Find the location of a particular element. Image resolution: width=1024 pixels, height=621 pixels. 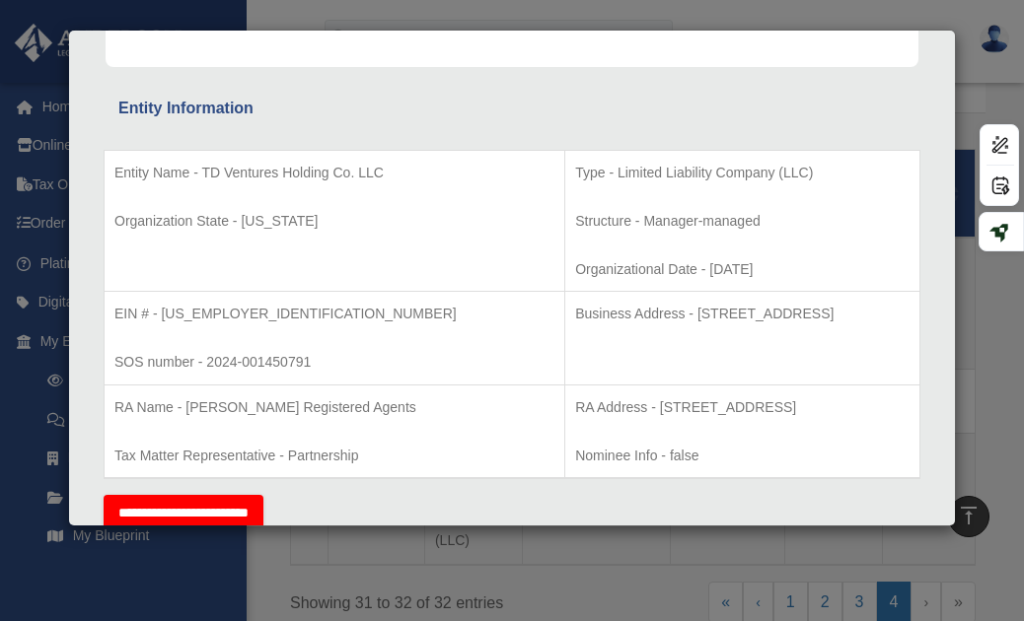

p: Structure - Manager-managed is located at coordinates (742, 221).